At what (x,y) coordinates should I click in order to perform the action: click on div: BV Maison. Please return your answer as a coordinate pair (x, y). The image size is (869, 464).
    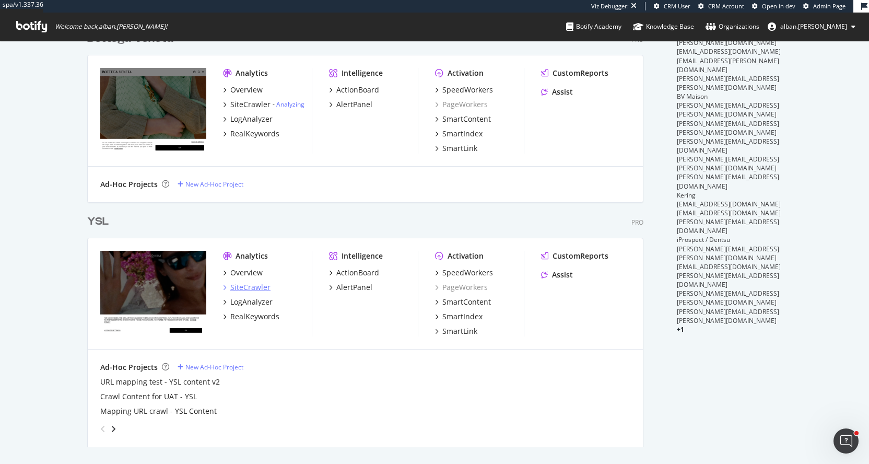
    Looking at the image, I should click on (729, 96).